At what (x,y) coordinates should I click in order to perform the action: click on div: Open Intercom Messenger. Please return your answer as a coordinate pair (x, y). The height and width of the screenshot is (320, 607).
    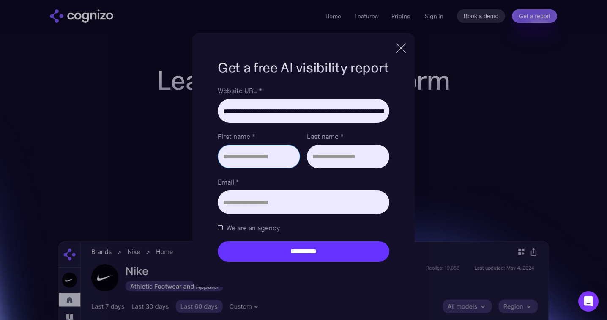
    Looking at the image, I should click on (589, 301).